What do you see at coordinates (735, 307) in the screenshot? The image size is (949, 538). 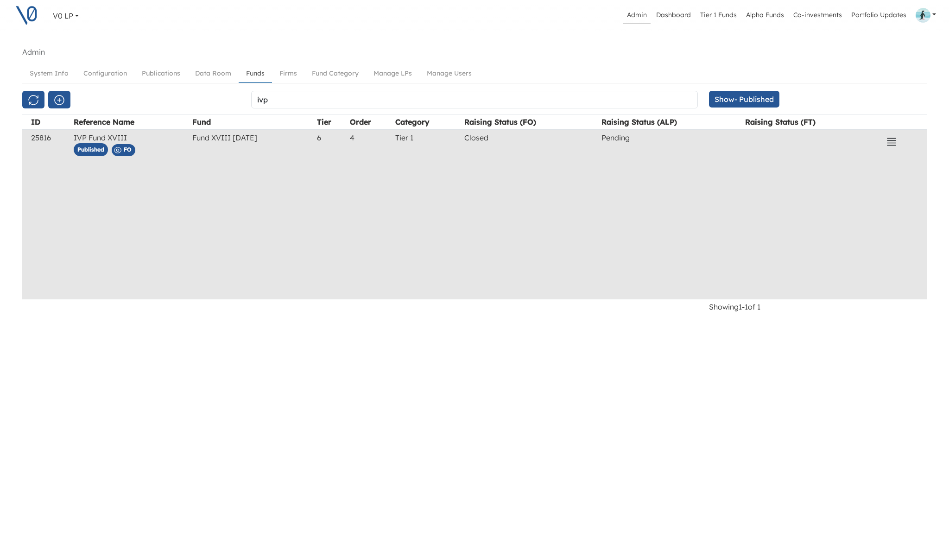 I see `span: Showing 1 - 1 of 1` at bounding box center [735, 307].